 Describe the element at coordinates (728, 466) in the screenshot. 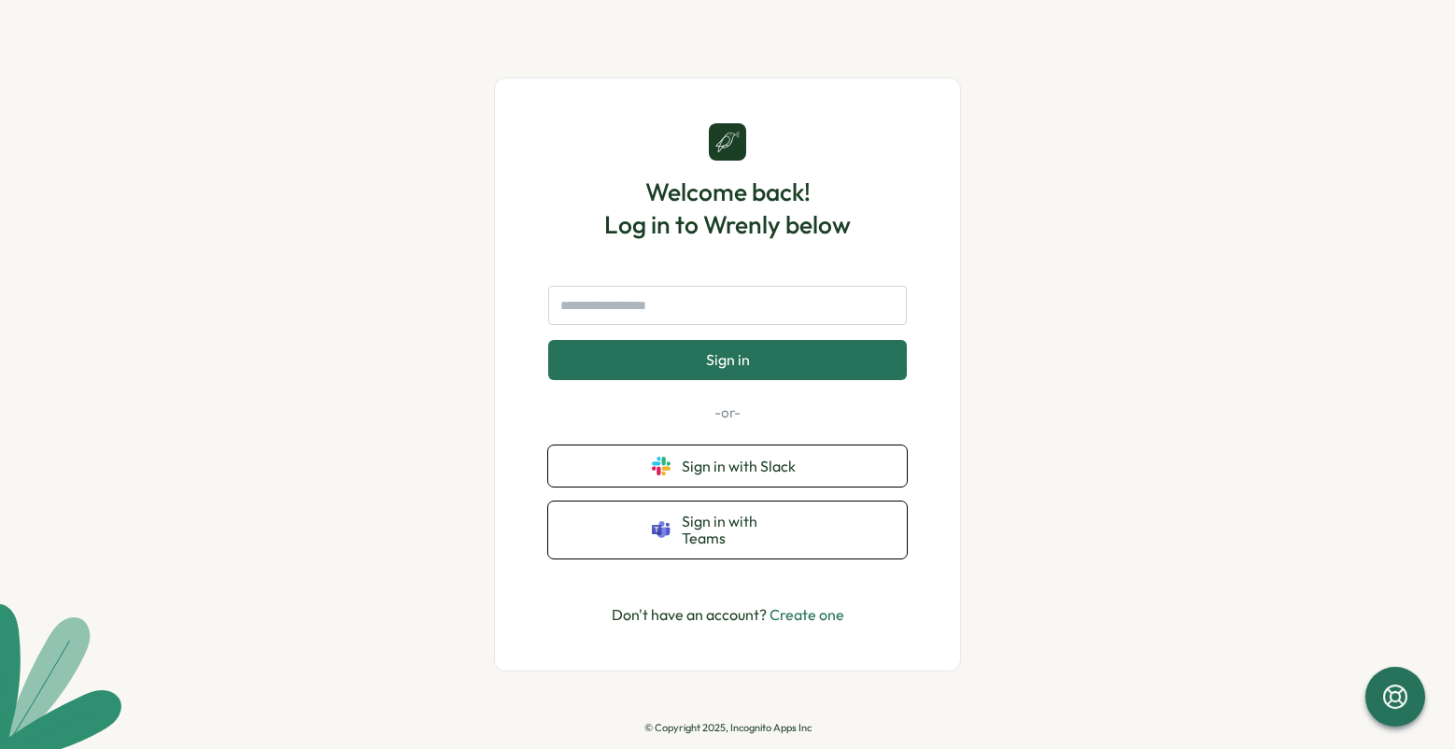

I see `button: Sign in with Slack` at that location.